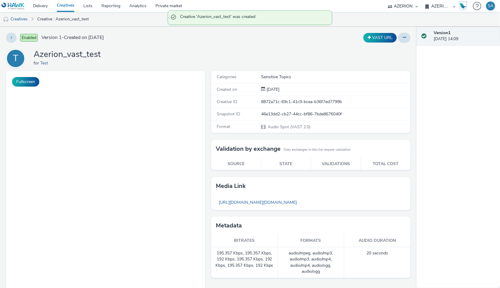 This screenshot has width=500, height=288. Describe the element at coordinates (67, 55) in the screenshot. I see `h1: Azerion_vast_test` at that location.